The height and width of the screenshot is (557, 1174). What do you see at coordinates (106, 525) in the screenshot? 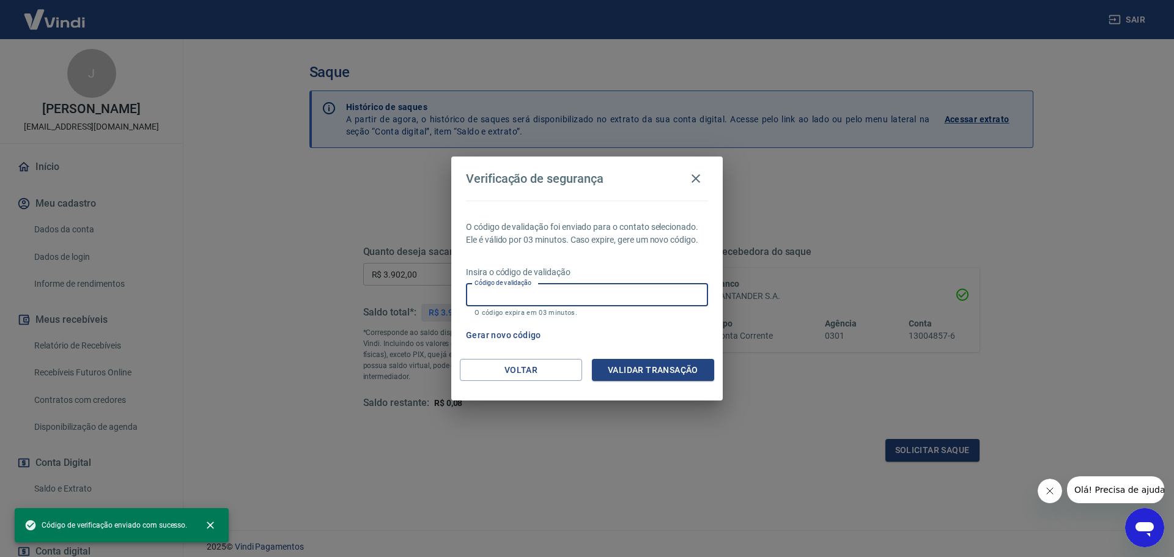
I see `span: Código de verificação enviado com sucesso.` at bounding box center [106, 525].